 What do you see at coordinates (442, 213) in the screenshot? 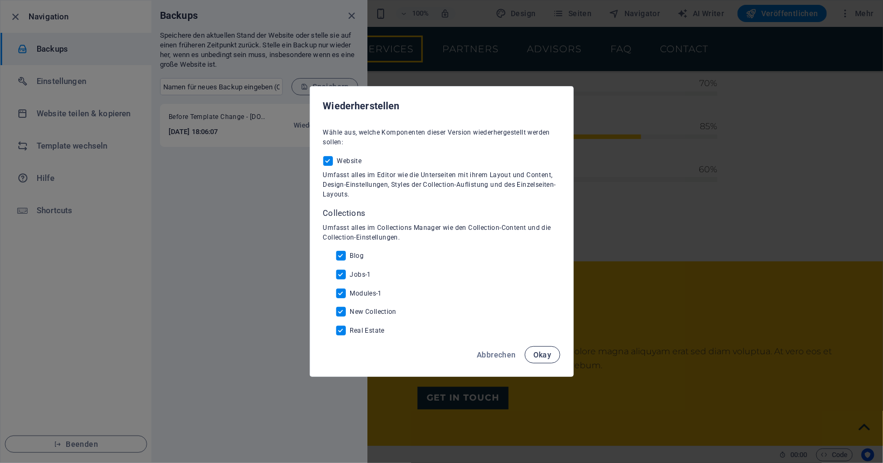
I see `p: Collections` at bounding box center [442, 213].